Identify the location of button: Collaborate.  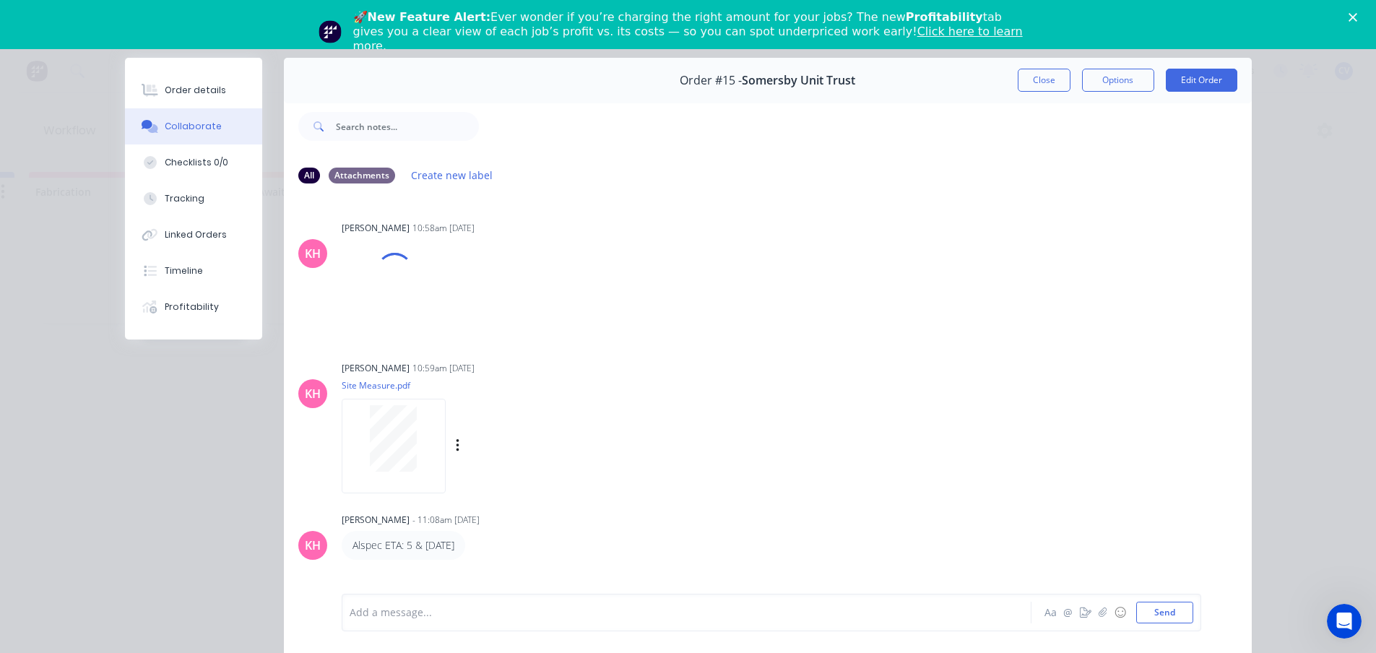
(194, 126).